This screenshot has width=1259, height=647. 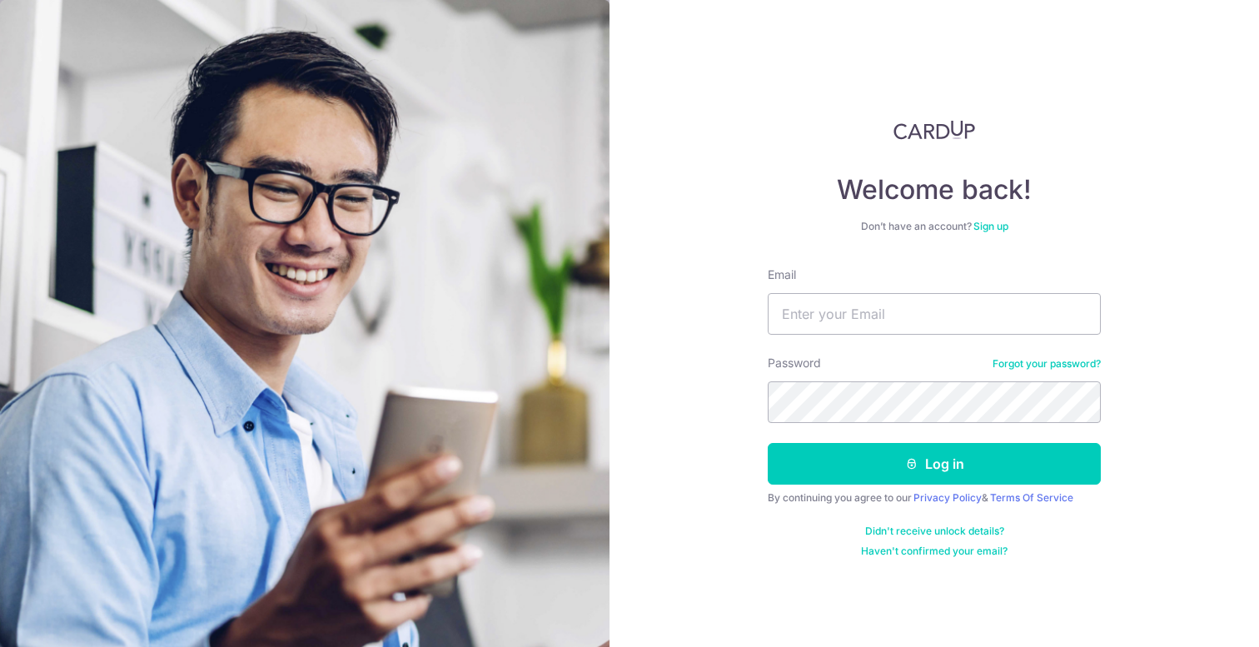 I want to click on img: CardUp Logo, so click(x=934, y=130).